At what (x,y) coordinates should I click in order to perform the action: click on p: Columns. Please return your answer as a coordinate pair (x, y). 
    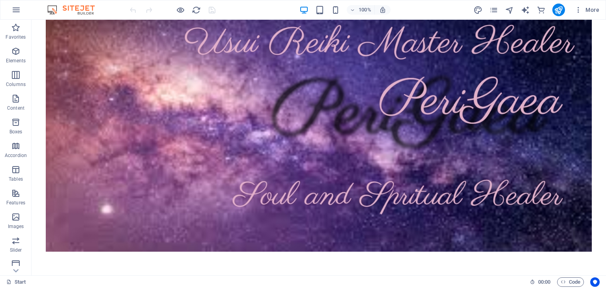
    Looking at the image, I should click on (16, 84).